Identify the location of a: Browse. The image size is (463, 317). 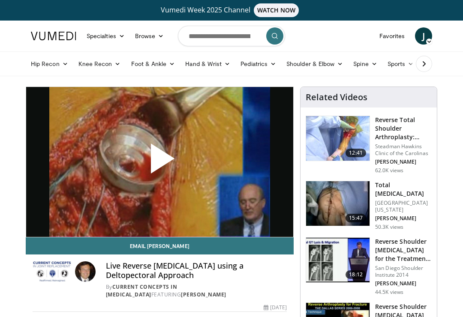
(150, 36).